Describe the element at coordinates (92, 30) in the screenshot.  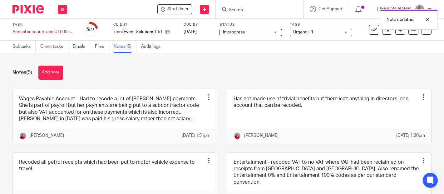
I see `small: /25` at that location.